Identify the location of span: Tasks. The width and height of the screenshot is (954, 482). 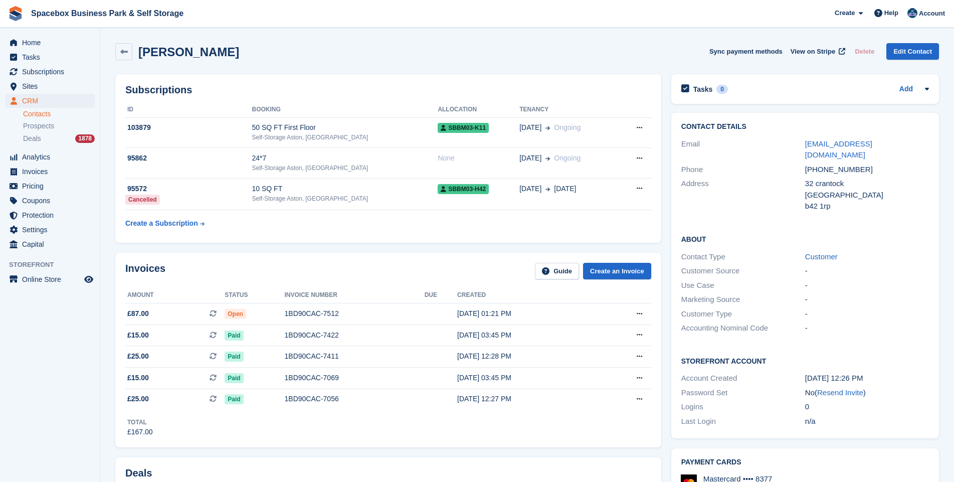
(52, 57).